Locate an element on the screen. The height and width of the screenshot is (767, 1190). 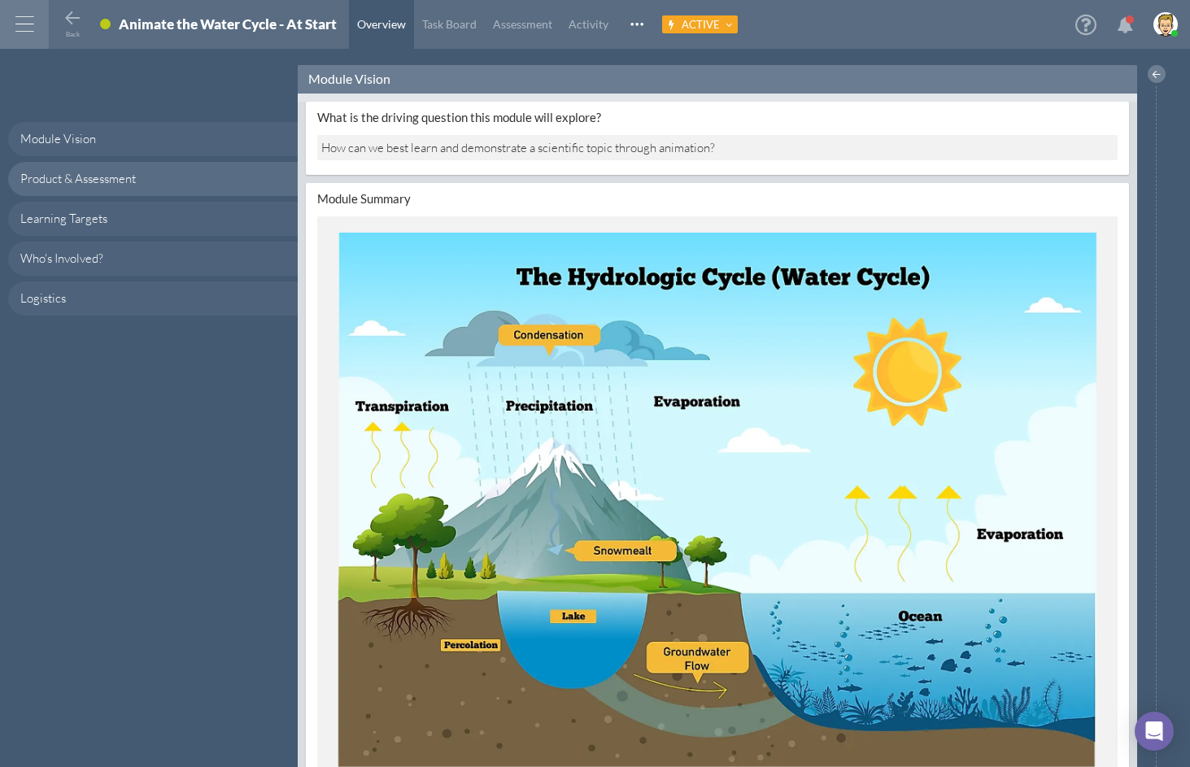
h5: Module Summary is located at coordinates (717, 198).